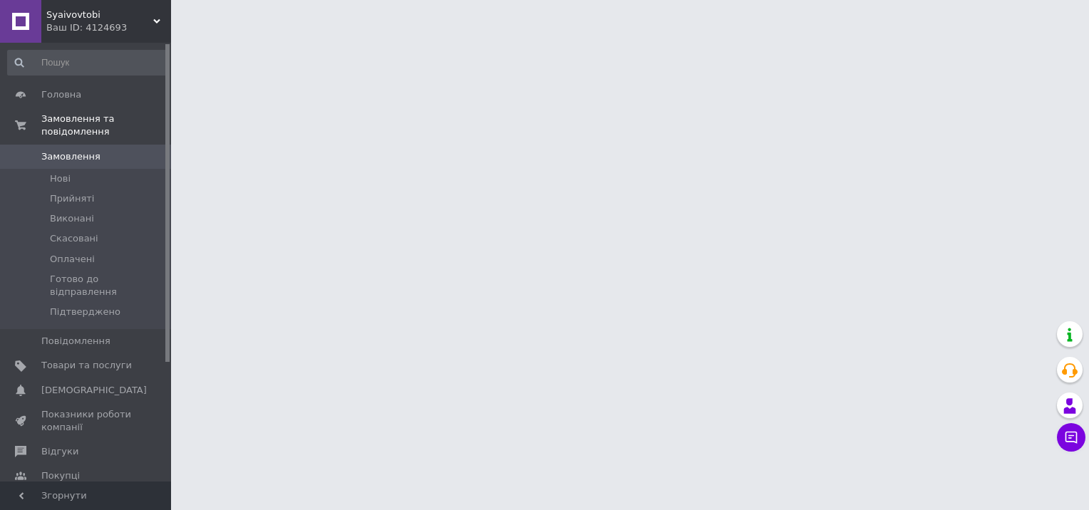  Describe the element at coordinates (88, 63) in the screenshot. I see `input: Пошук` at that location.